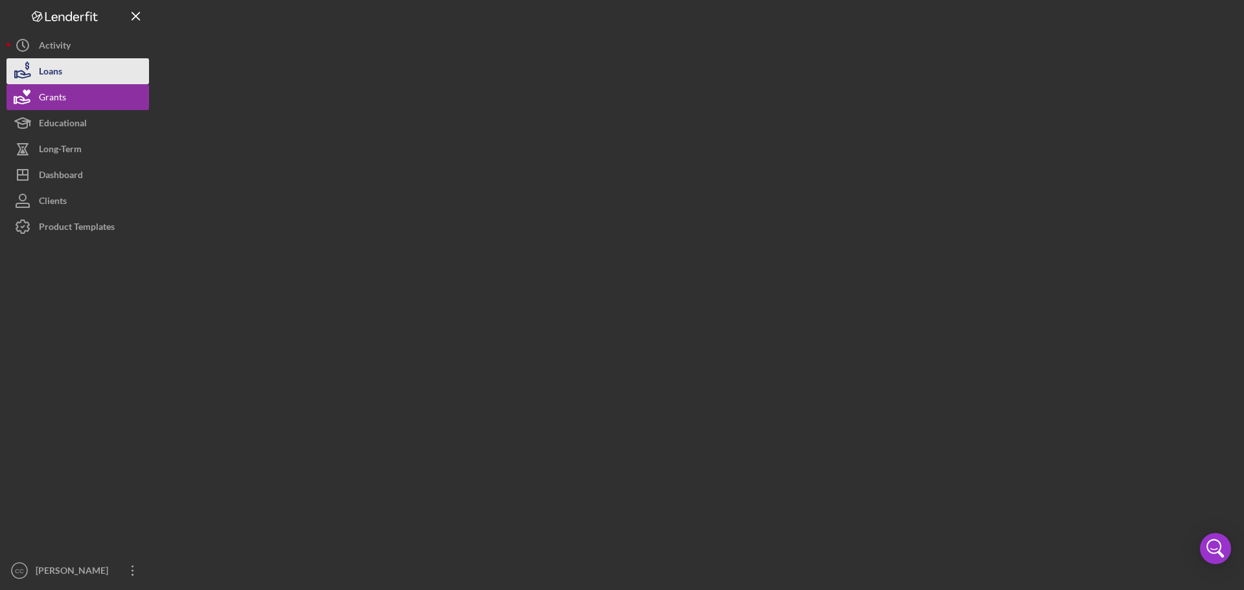 The image size is (1244, 590). Describe the element at coordinates (63, 124) in the screenshot. I see `div: Educational` at that location.